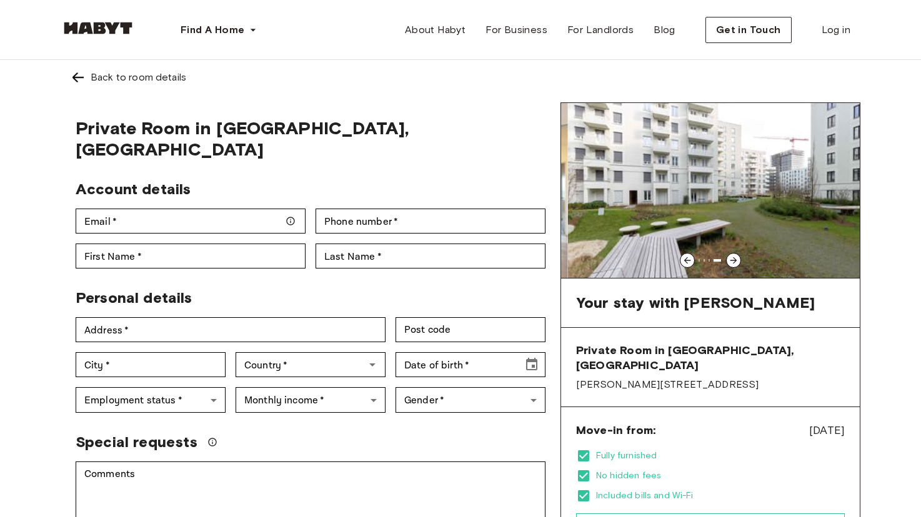  What do you see at coordinates (721, 496) in the screenshot?
I see `span: Included bills and Wi-Fi` at bounding box center [721, 496].